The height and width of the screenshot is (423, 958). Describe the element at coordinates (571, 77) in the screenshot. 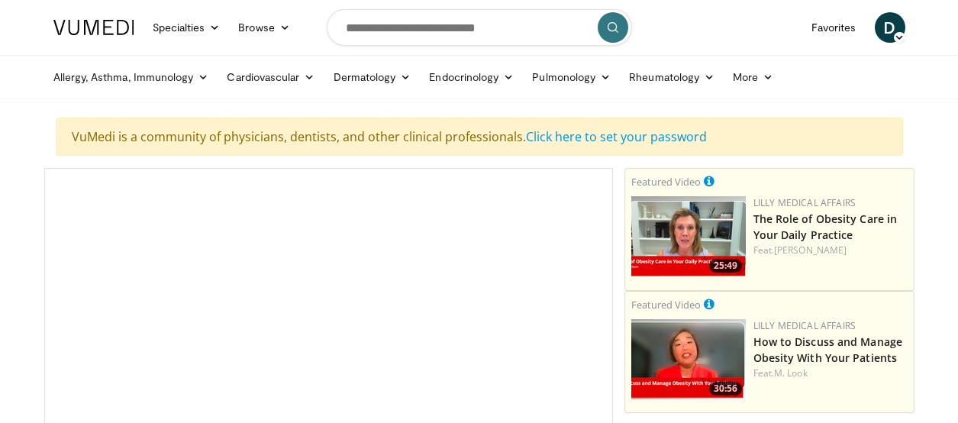

I see `a: Pulmonology` at that location.